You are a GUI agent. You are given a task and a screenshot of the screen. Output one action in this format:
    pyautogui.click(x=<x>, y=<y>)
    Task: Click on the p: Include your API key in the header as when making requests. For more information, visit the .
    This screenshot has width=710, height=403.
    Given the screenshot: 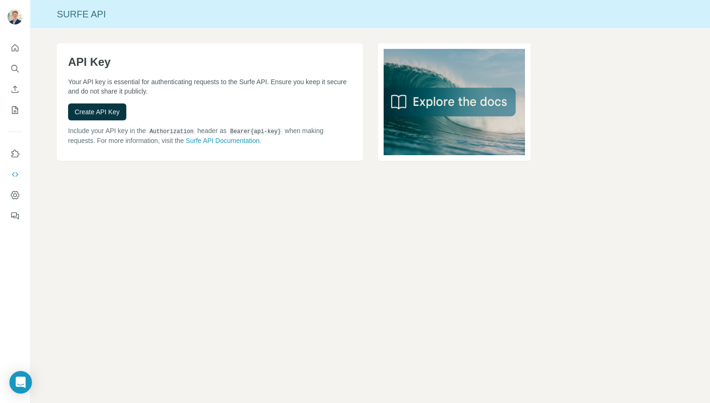 What is the action you would take?
    pyautogui.click(x=210, y=135)
    